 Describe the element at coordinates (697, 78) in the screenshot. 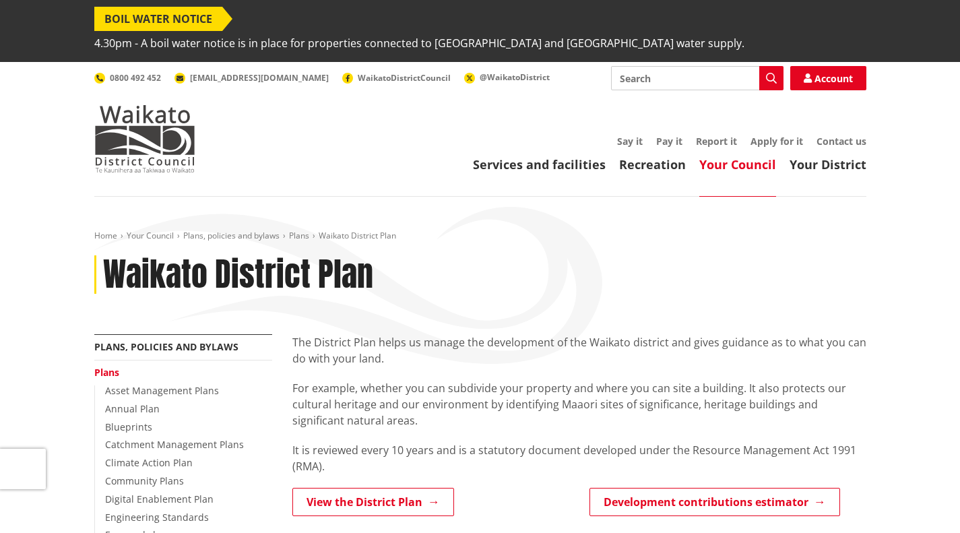

I see `input: Search input` at that location.